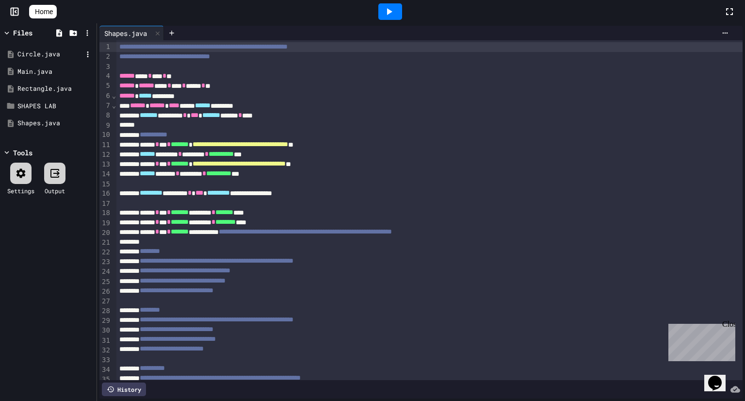 The height and width of the screenshot is (401, 745). I want to click on div: Chat with us now!Close, so click(35, 33).